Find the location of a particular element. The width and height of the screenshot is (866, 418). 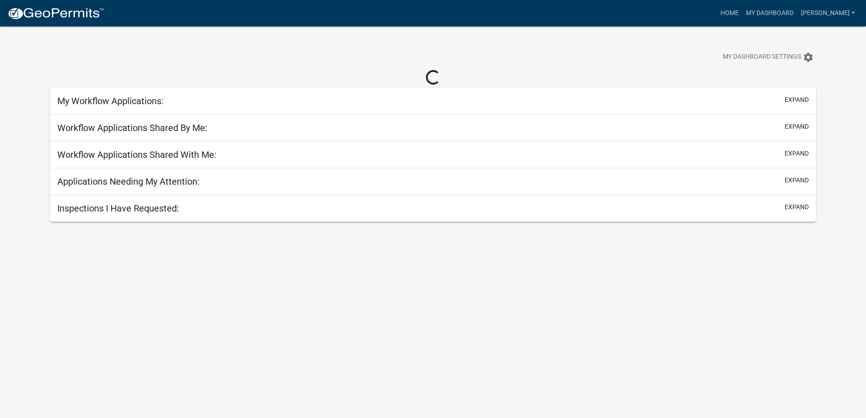

a: Home is located at coordinates (730, 13).